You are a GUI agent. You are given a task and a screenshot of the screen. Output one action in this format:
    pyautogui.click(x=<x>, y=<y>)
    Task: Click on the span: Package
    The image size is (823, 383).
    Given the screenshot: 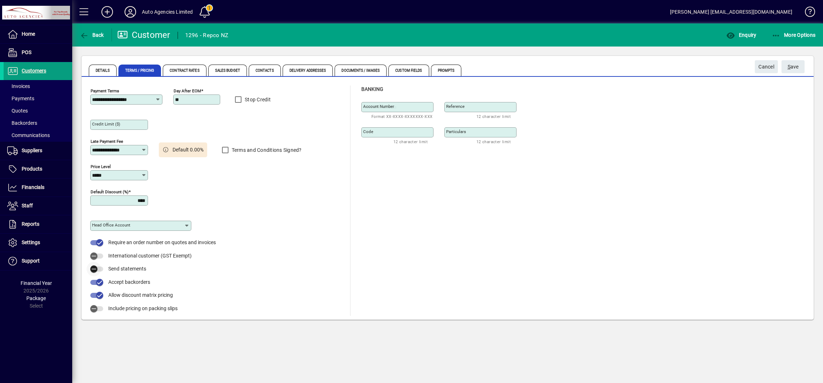 What is the action you would take?
    pyautogui.click(x=36, y=299)
    